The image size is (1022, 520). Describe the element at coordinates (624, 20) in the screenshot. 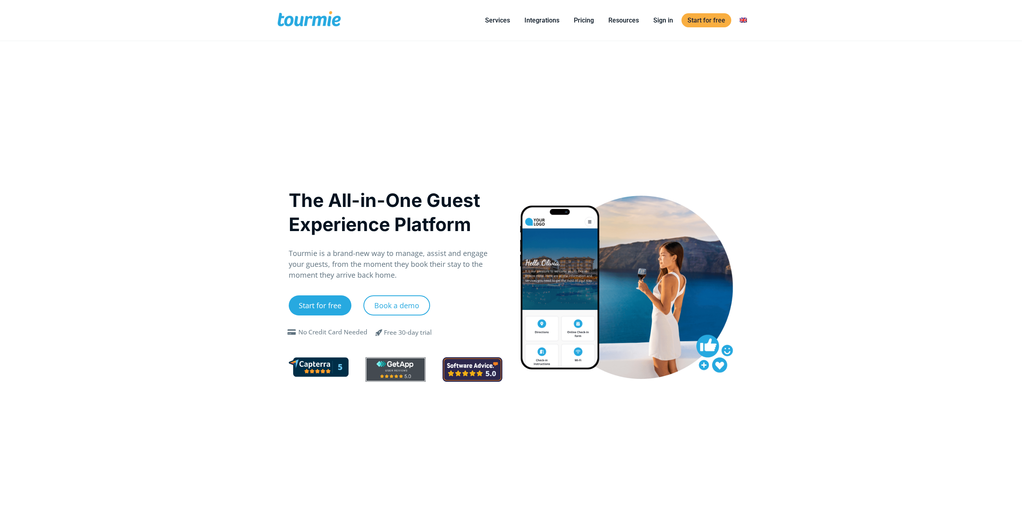

I see `a: Resources` at that location.